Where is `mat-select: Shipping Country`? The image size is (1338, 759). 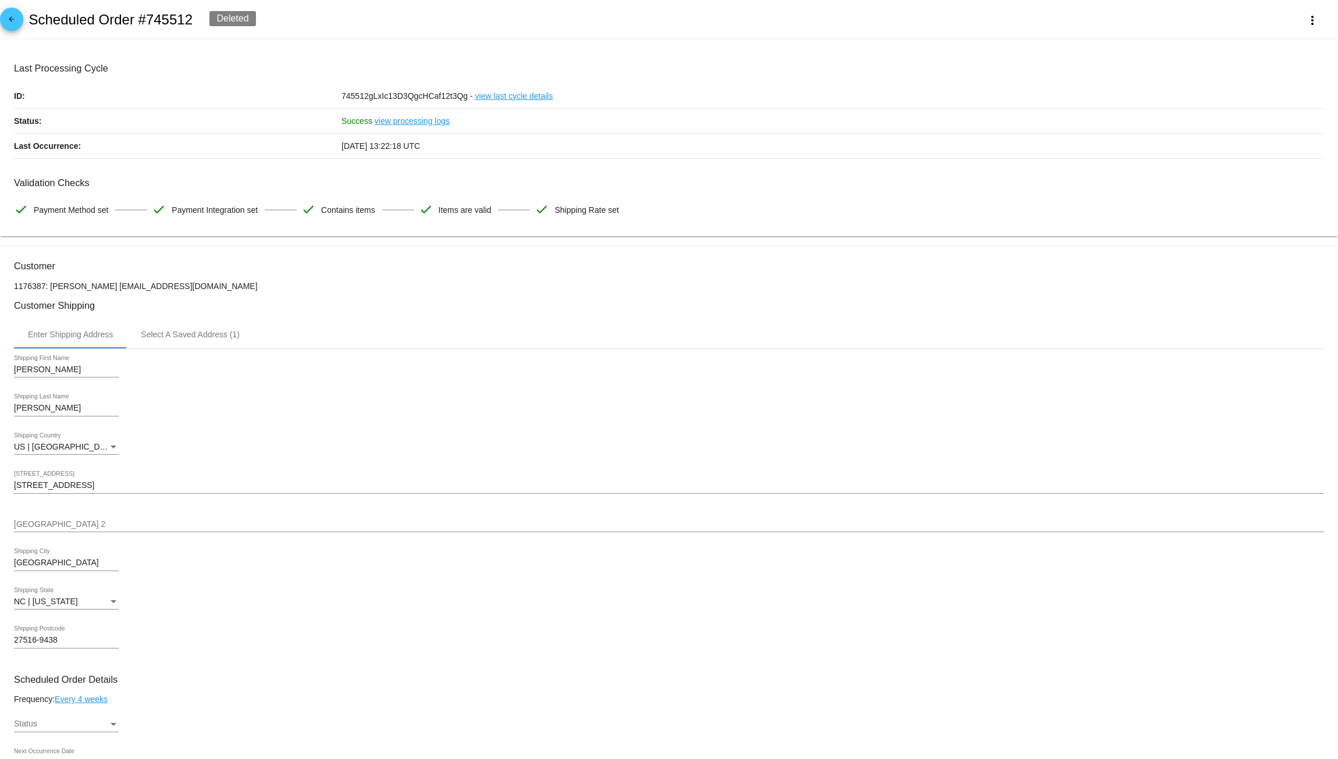
mat-select: Shipping Country is located at coordinates (66, 447).